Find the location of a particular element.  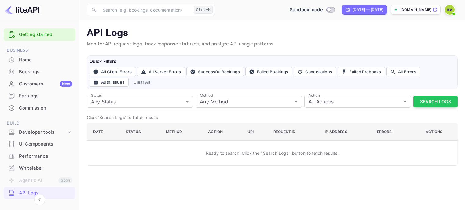

div: New is located at coordinates (66, 84).